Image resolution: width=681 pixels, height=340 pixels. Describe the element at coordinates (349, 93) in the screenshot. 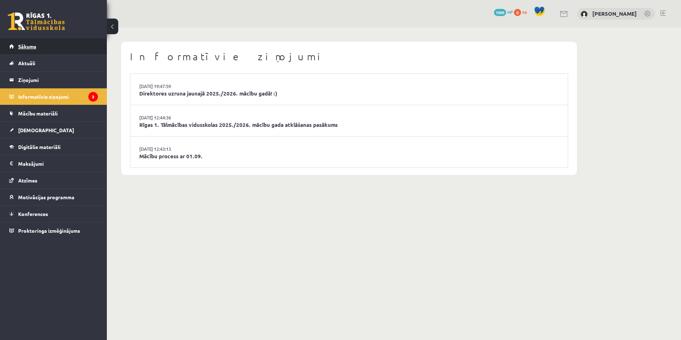

I see `a: Direktores uzruna jaunajā 2025./2026. mācību gadā! :)` at that location.